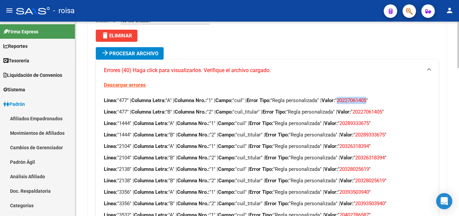 Image resolution: width=459 pixels, height=216 pixels. I want to click on span: Errores (40) Haga click para visualizarlos. Verifique el archivo cargado., so click(187, 70).